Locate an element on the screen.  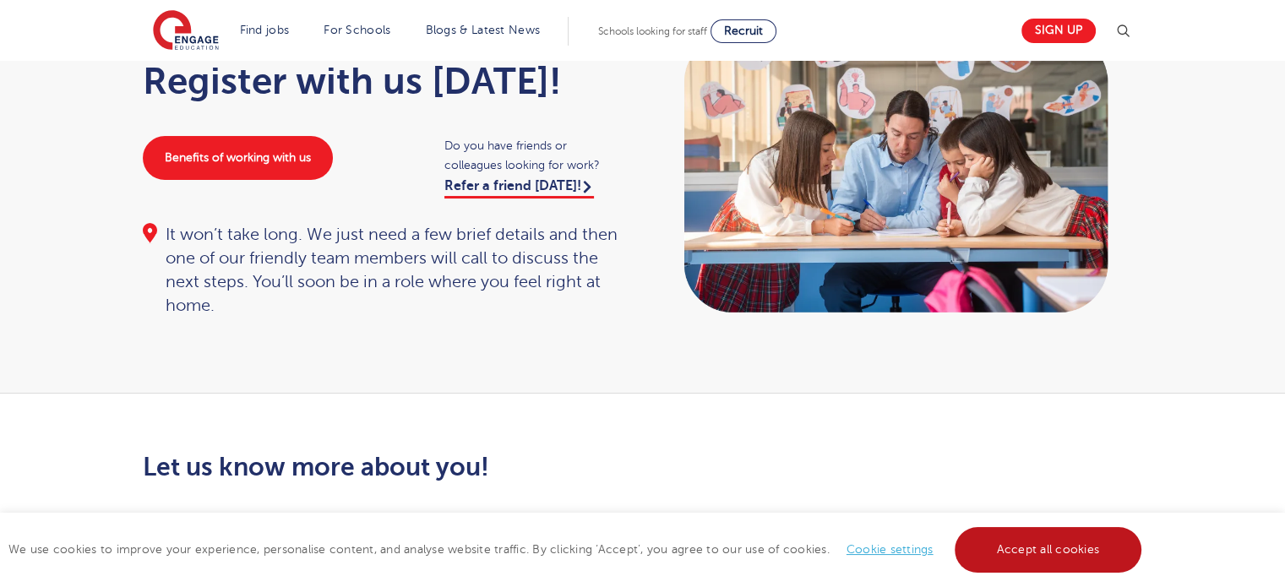
a: Accept all cookies is located at coordinates (1048, 550).